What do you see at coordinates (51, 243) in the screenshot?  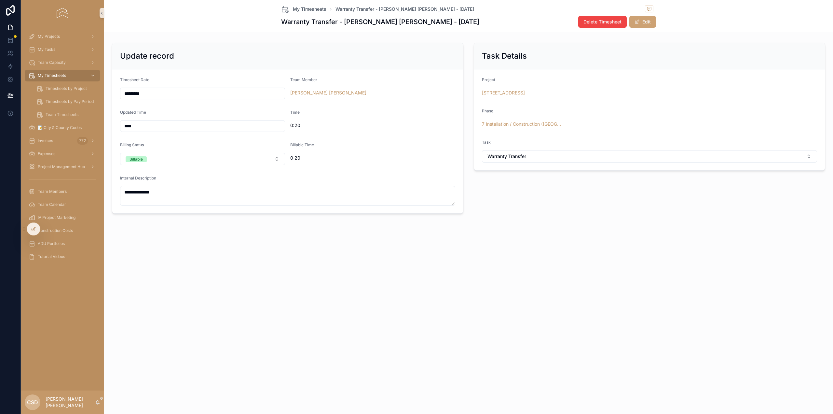 I see `span: ADU Portfolios` at bounding box center [51, 243].